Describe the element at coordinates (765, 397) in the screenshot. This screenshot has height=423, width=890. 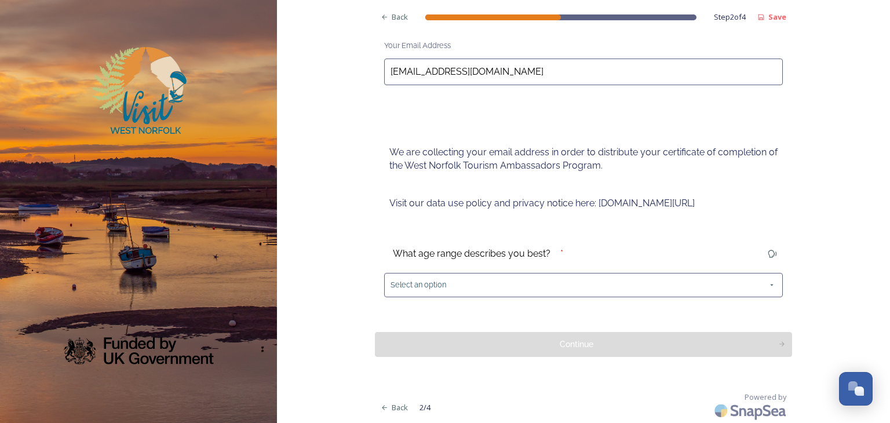
I see `span: Powered by` at that location.